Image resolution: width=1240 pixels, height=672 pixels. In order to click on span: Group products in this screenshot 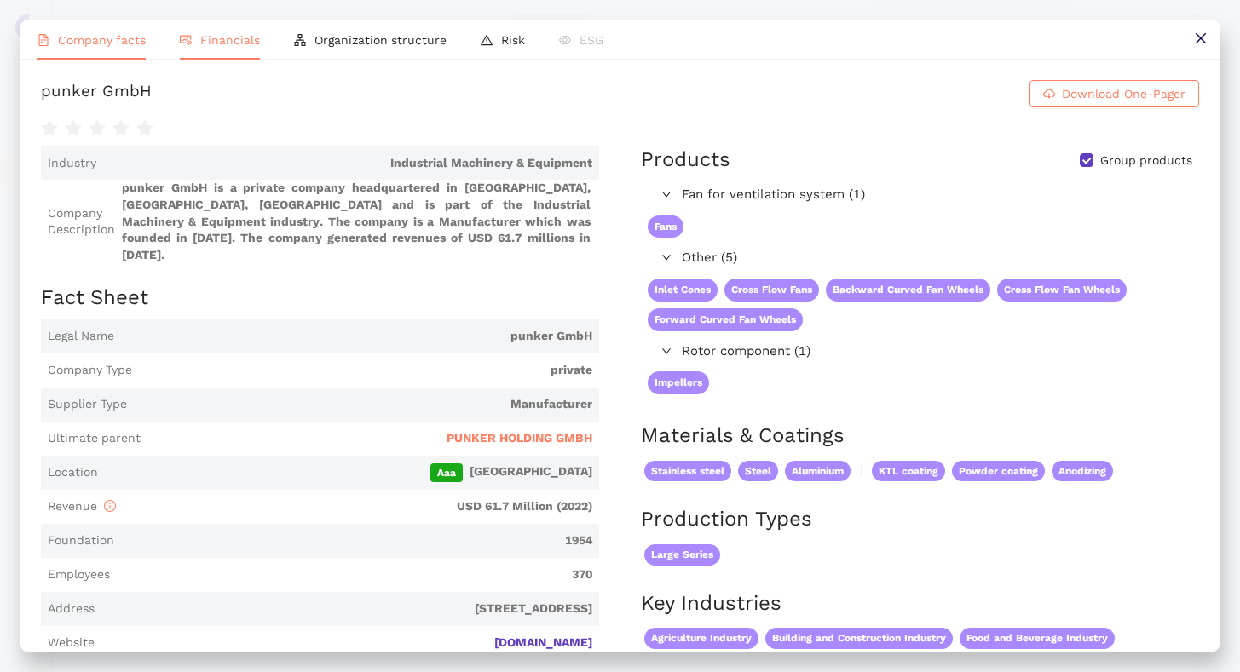, I will do `click(1146, 161)`.